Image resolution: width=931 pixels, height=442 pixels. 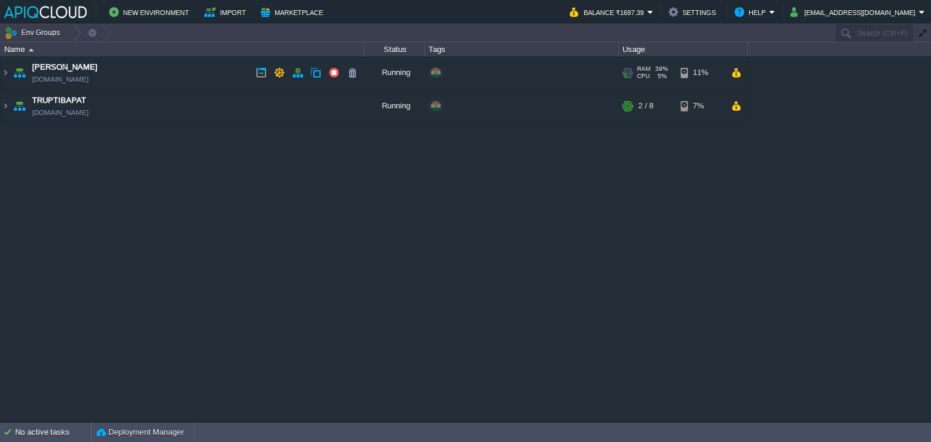 I want to click on button: New Environment, so click(x=151, y=12).